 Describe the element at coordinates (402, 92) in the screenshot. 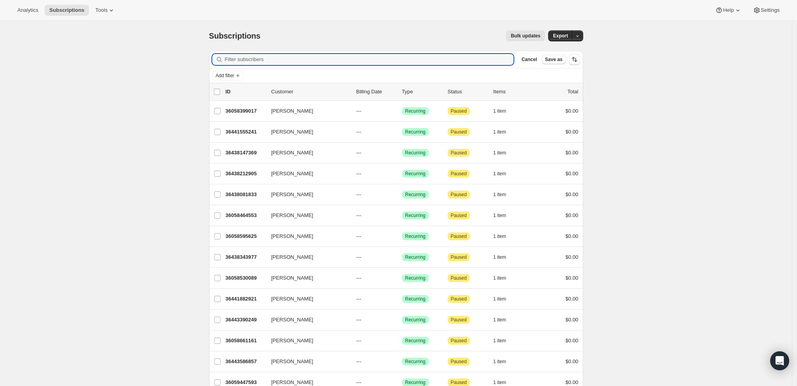

I see `div: IDCustomerBilling DateTypeStatusItemsTotal` at that location.